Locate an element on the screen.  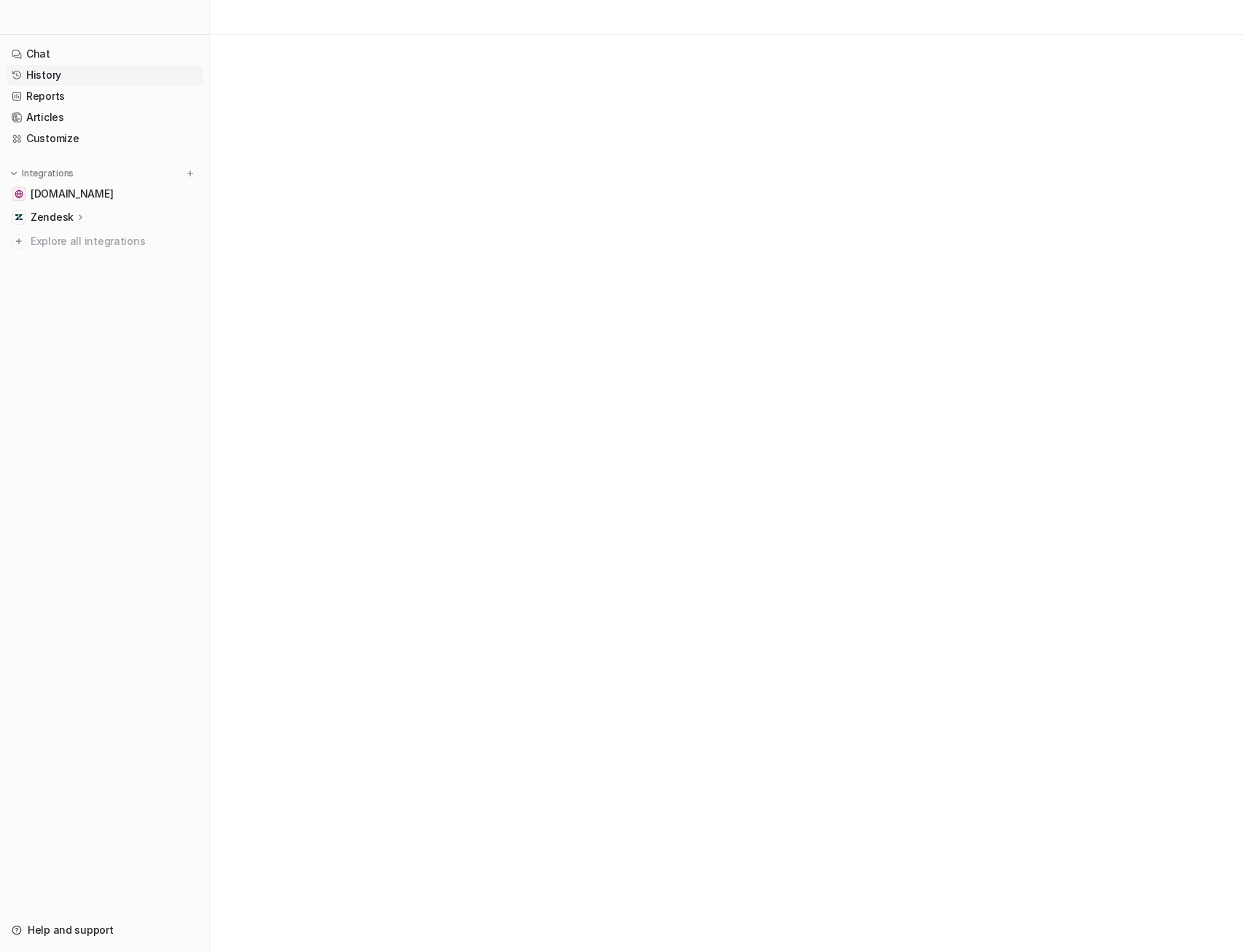
a: Reports is located at coordinates (104, 97).